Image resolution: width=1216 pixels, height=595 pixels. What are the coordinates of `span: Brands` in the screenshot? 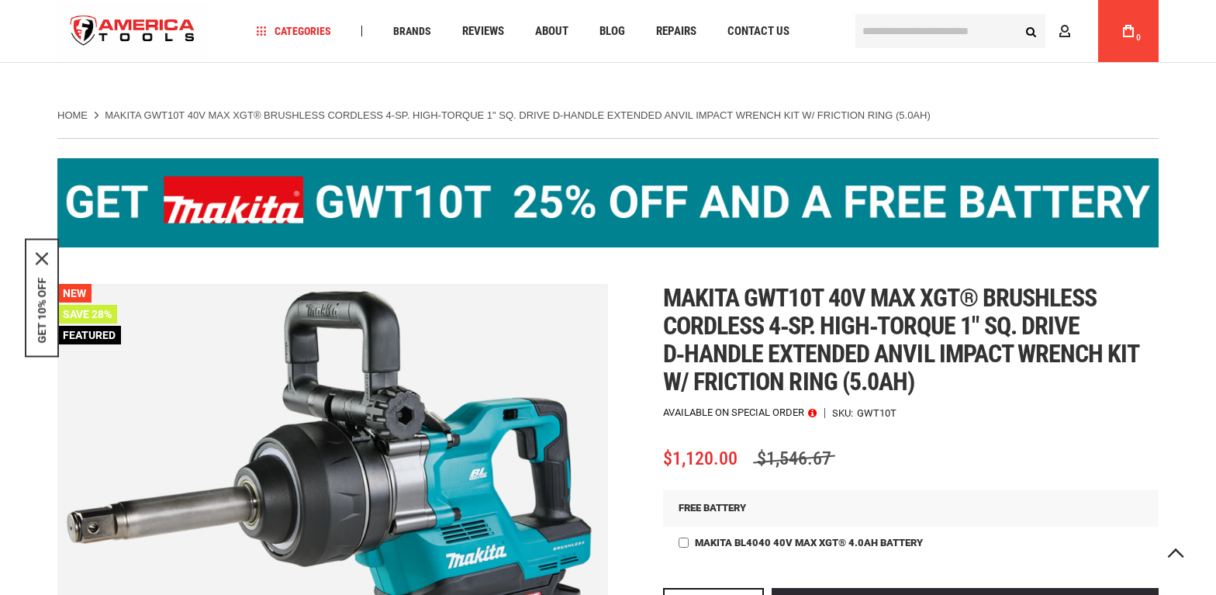 It's located at (412, 31).